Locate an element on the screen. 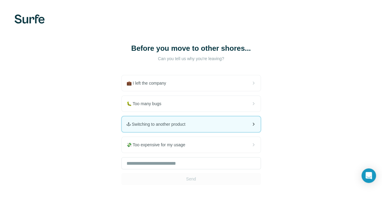 The width and height of the screenshot is (382, 201). span: 🕹 Switching to another product is located at coordinates (158, 124).